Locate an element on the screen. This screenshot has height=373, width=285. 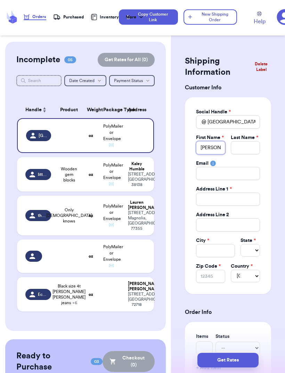
th: Product is located at coordinates (69, 110).